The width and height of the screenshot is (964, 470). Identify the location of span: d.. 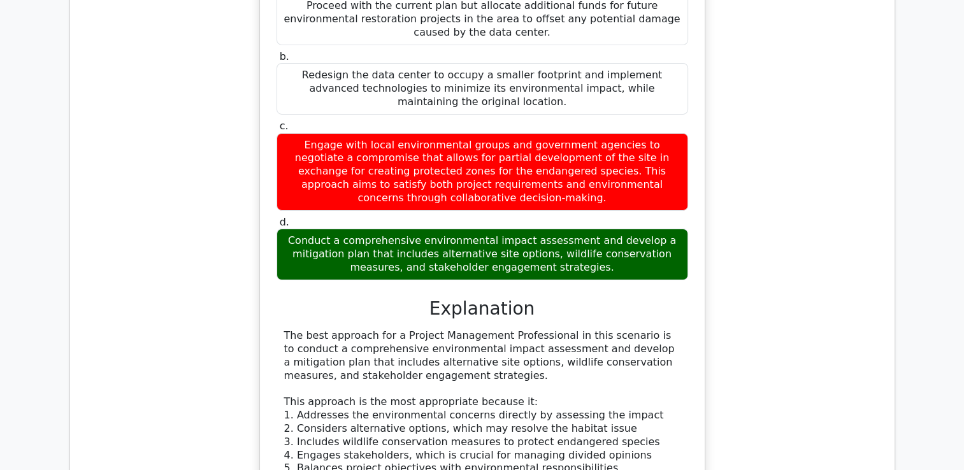
(284, 222).